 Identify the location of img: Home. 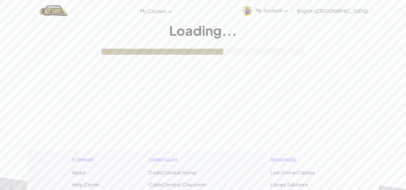
(53, 11).